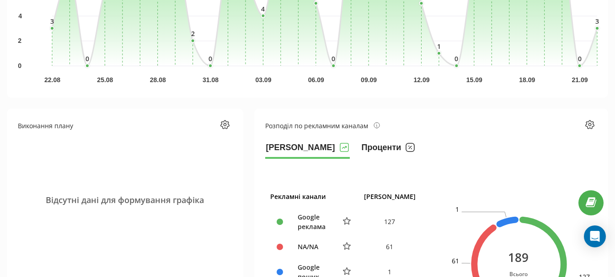 The width and height of the screenshot is (615, 277). Describe the element at coordinates (421, 80) in the screenshot. I see `text: 12.09` at that location.